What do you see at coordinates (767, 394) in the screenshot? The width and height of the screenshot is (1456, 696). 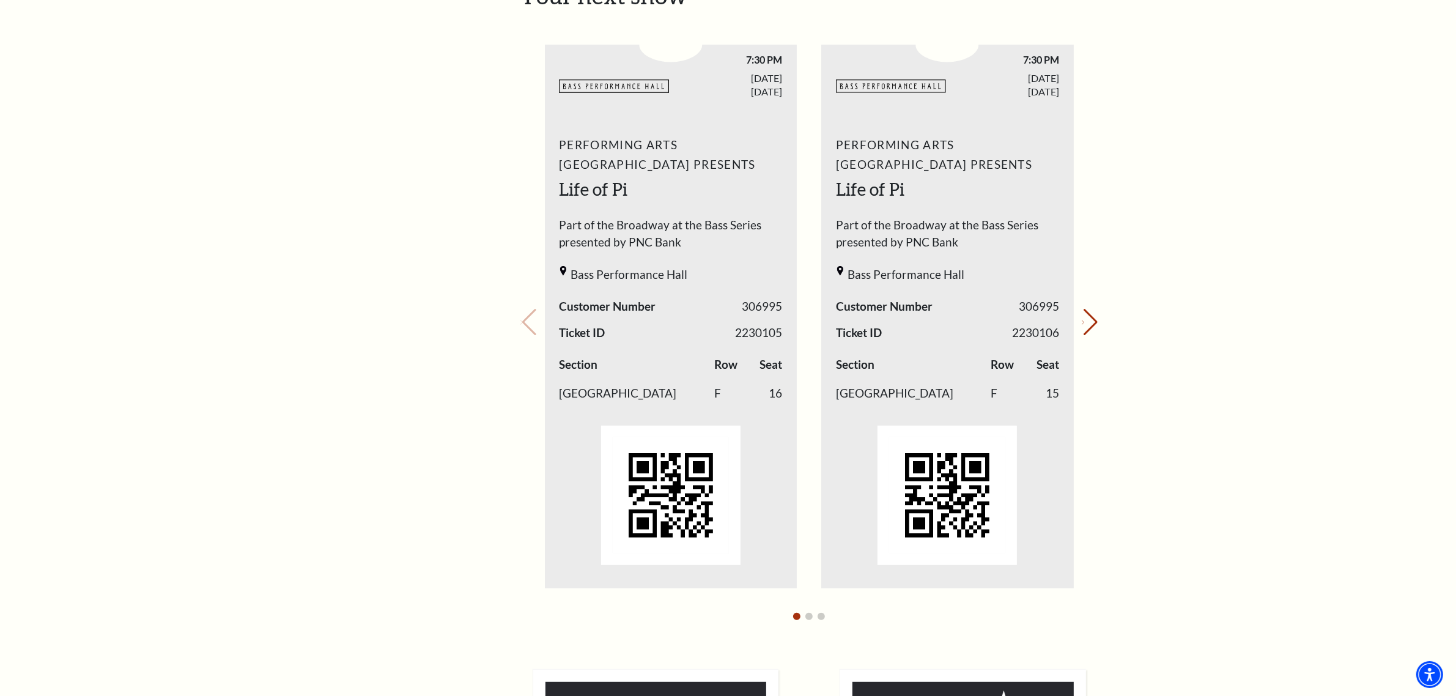 I see `td: 16` at bounding box center [767, 394].